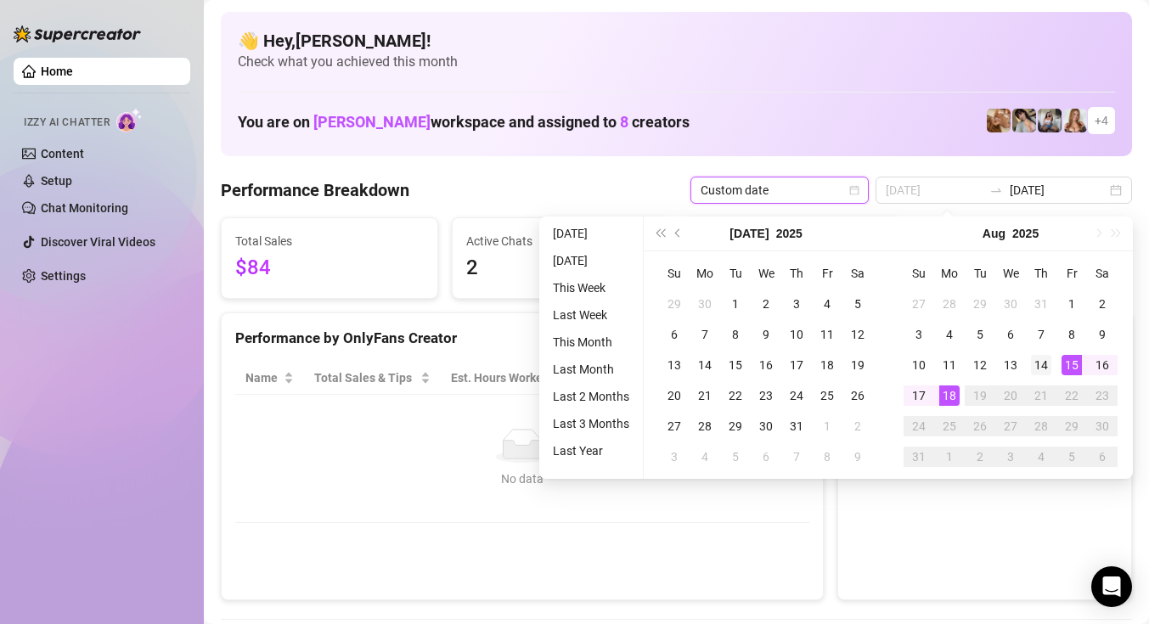  Describe the element at coordinates (1041, 396) in the screenshot. I see `td: 2025-08-21` at that location.